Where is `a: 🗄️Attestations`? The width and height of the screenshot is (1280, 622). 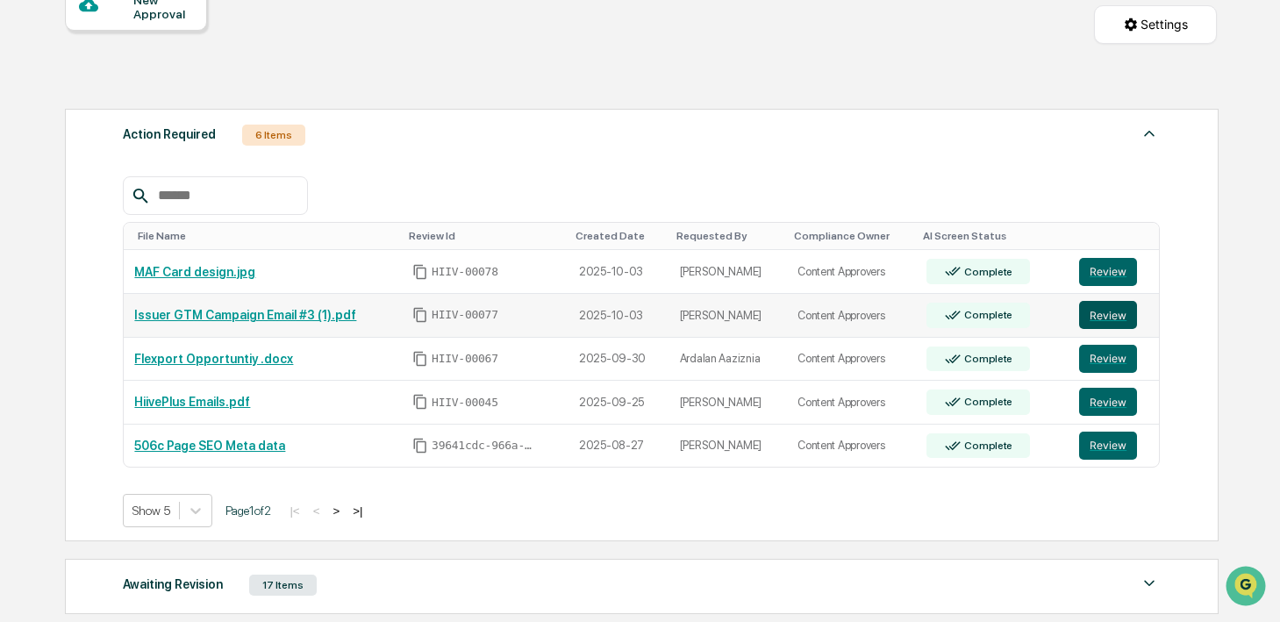 a: 🗄️Attestations is located at coordinates (172, 230).